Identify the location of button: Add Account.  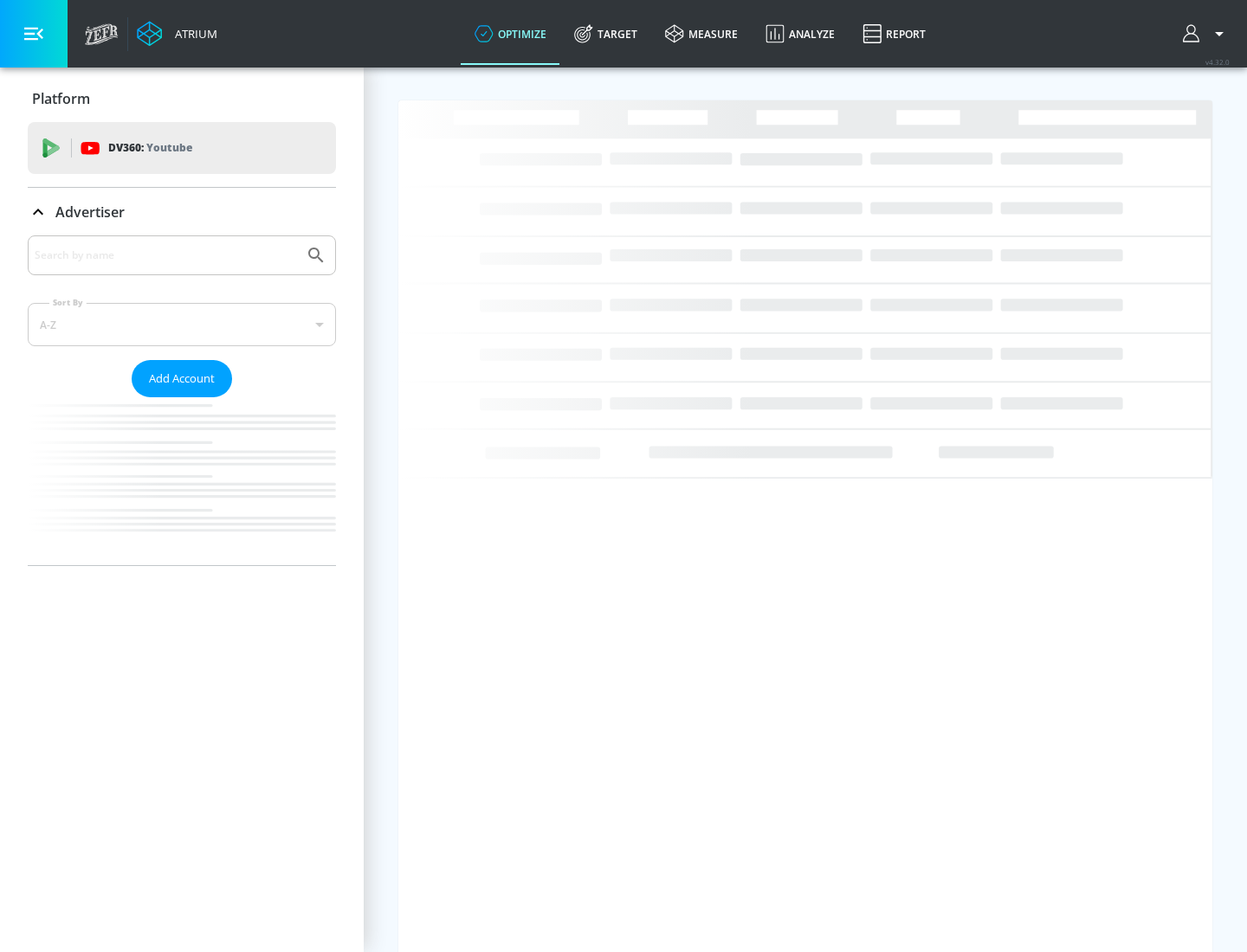
(182, 378).